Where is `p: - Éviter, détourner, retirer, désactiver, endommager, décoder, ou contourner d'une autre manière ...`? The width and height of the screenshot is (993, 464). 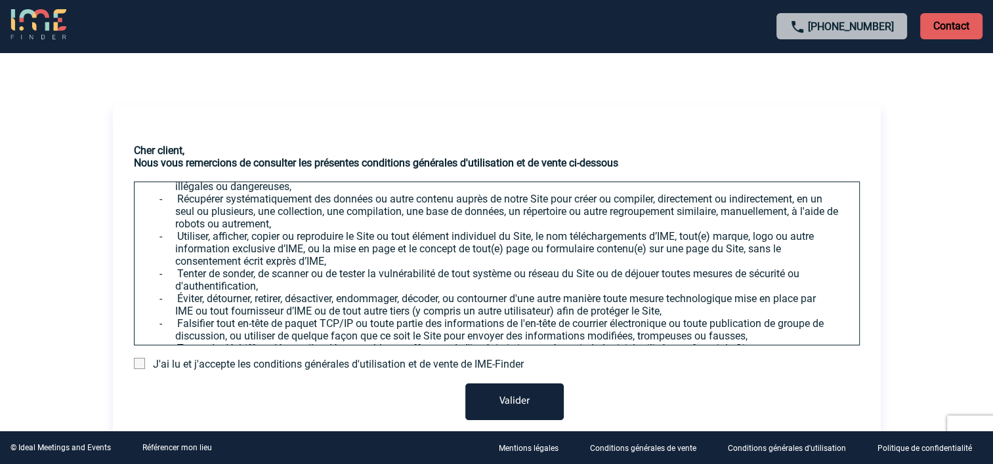
p: - Éviter, détourner, retirer, désactiver, endommager, décoder, ou contourner d'une autre manière ... is located at coordinates (506, 305).